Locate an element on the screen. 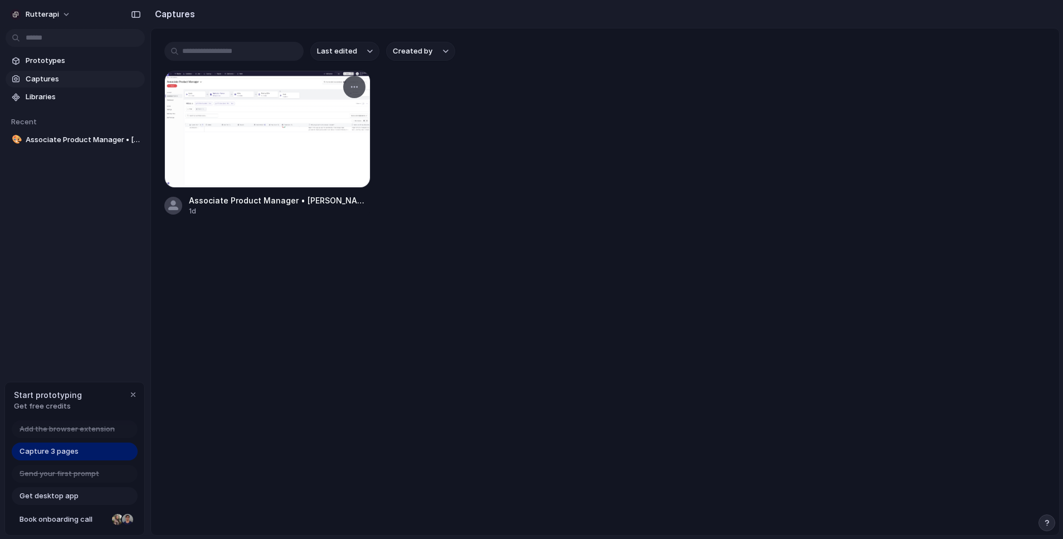 The height and width of the screenshot is (539, 1063). a: Captures is located at coordinates (75, 79).